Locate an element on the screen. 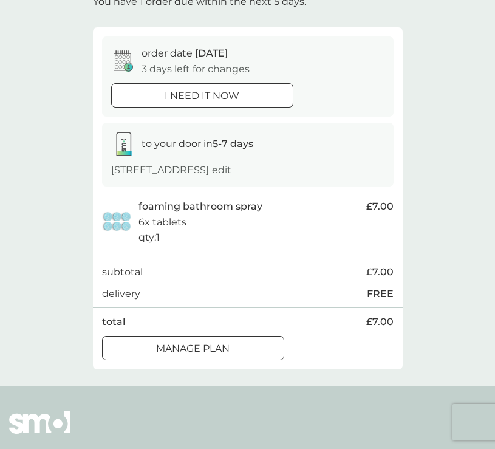  p: foaming bathroom spray is located at coordinates (201, 207).